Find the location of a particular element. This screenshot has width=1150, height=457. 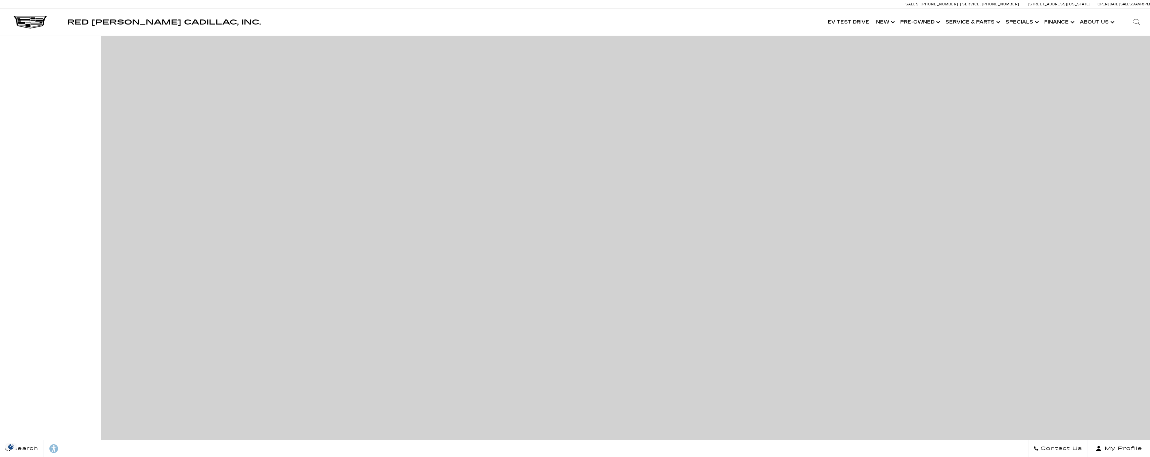

a: Pre-Owned is located at coordinates (920, 22).